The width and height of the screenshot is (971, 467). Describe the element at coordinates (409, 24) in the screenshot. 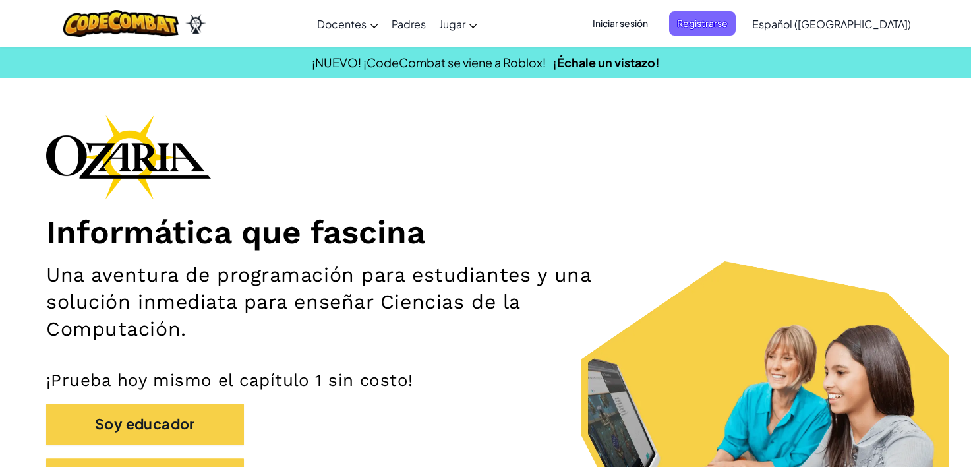

I see `a: Padres` at that location.